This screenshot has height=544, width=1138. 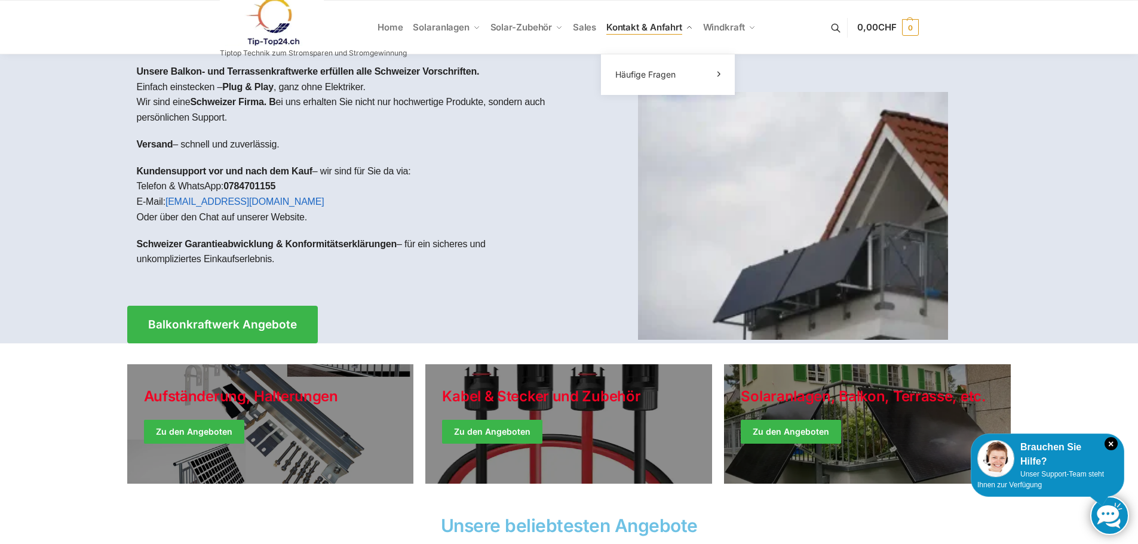 What do you see at coordinates (348, 145) in the screenshot?
I see `p: – schnell und zuverlässig.` at bounding box center [348, 145].